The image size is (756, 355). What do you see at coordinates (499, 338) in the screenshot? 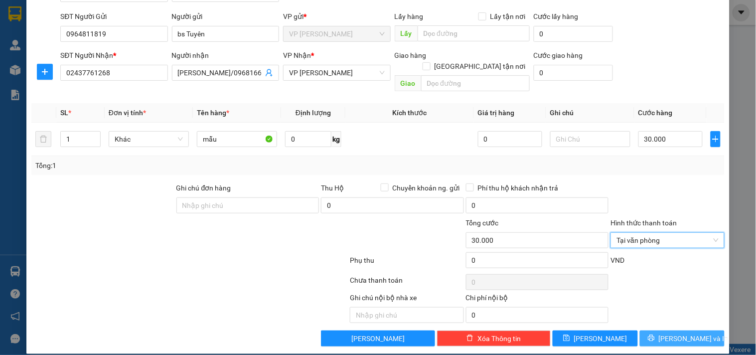
I see `span: Xóa Thông tin` at bounding box center [499, 338].